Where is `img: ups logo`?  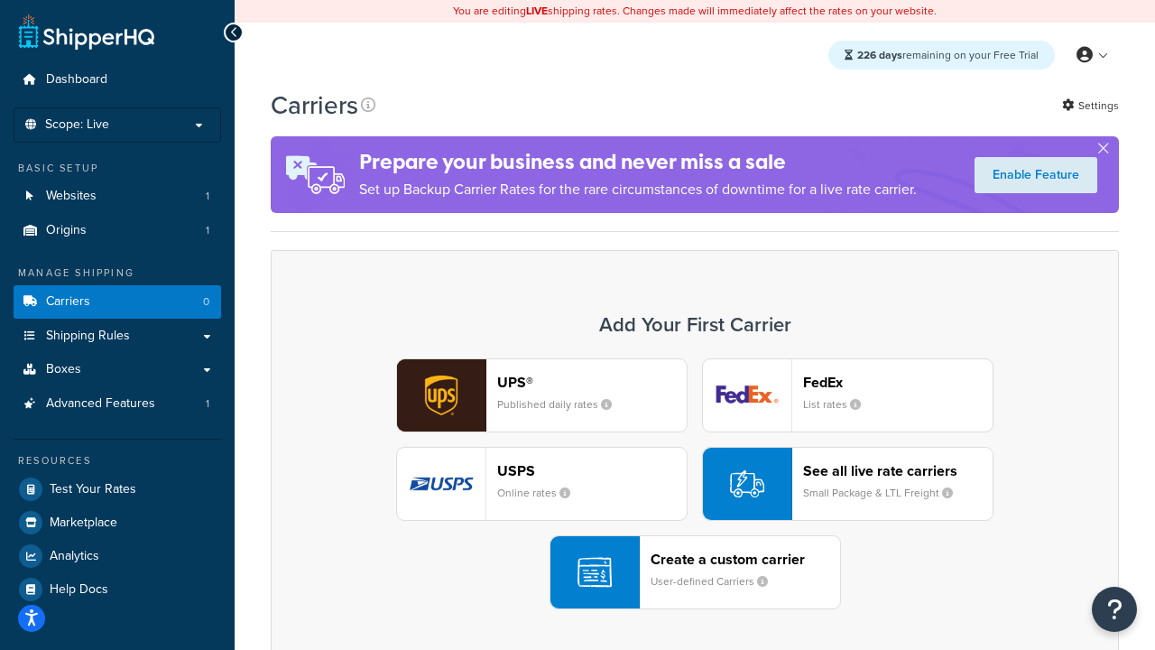 img: ups logo is located at coordinates (441, 395).